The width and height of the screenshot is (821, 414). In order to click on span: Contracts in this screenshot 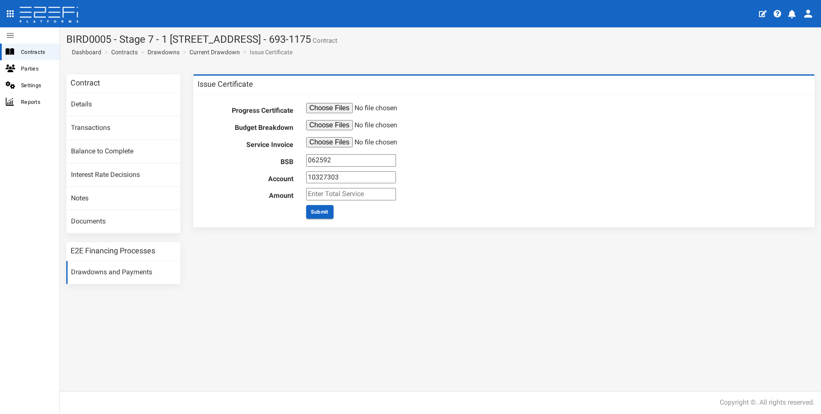, I will do `click(37, 52)`.